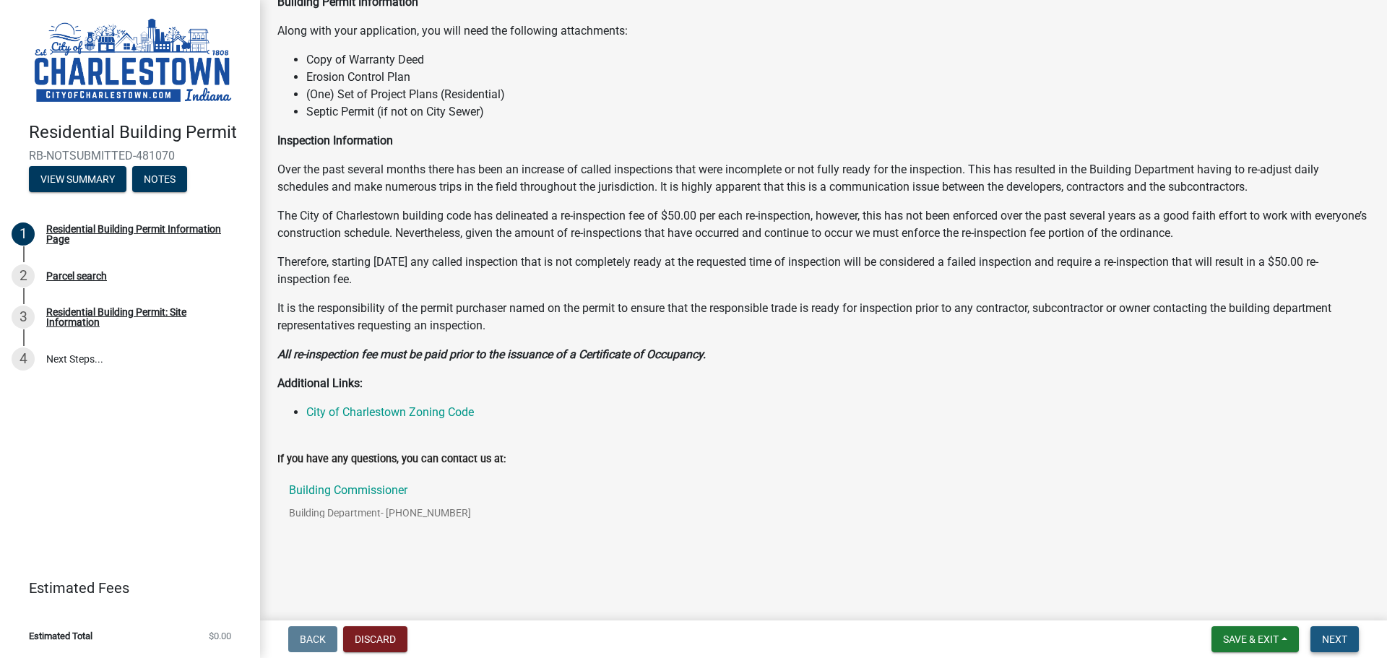 This screenshot has width=1387, height=658. Describe the element at coordinates (130, 155) in the screenshot. I see `span: RB-NOTSUBMITTED-481070` at that location.